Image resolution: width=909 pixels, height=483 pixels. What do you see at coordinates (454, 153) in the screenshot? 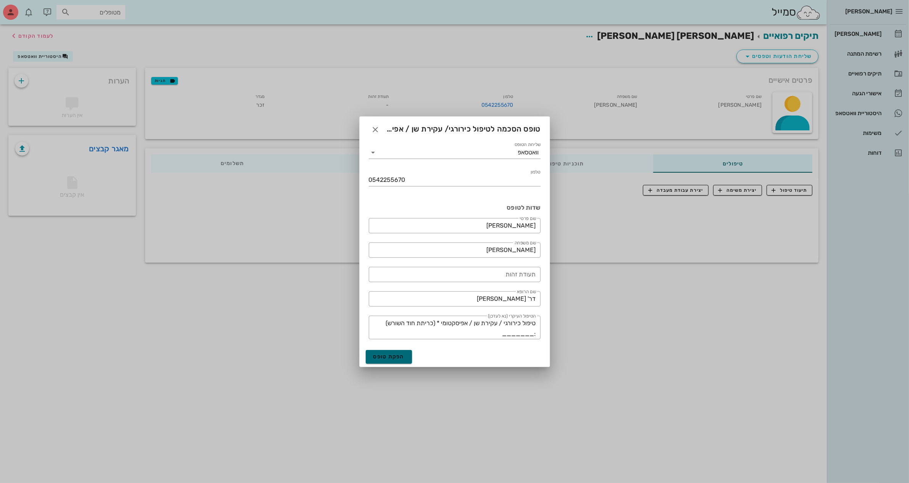
I see `div: שליחת הטופסוואטסאפ` at bounding box center [454, 153].